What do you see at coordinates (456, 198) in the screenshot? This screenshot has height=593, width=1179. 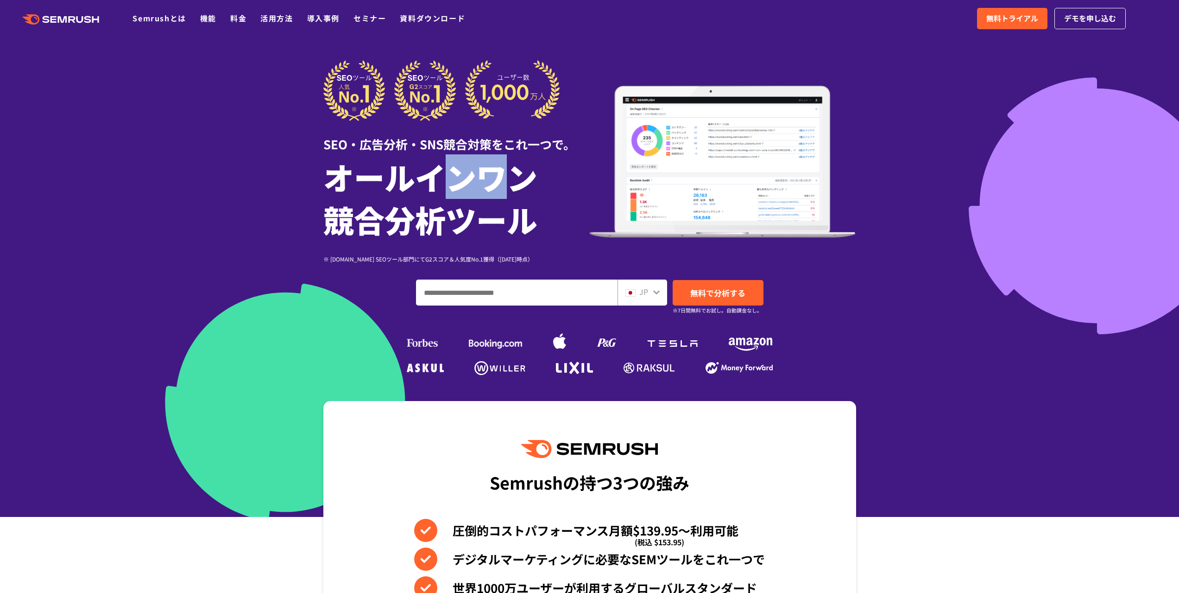 I see `h1: オールインワン 競合分析ツール` at bounding box center [456, 198].